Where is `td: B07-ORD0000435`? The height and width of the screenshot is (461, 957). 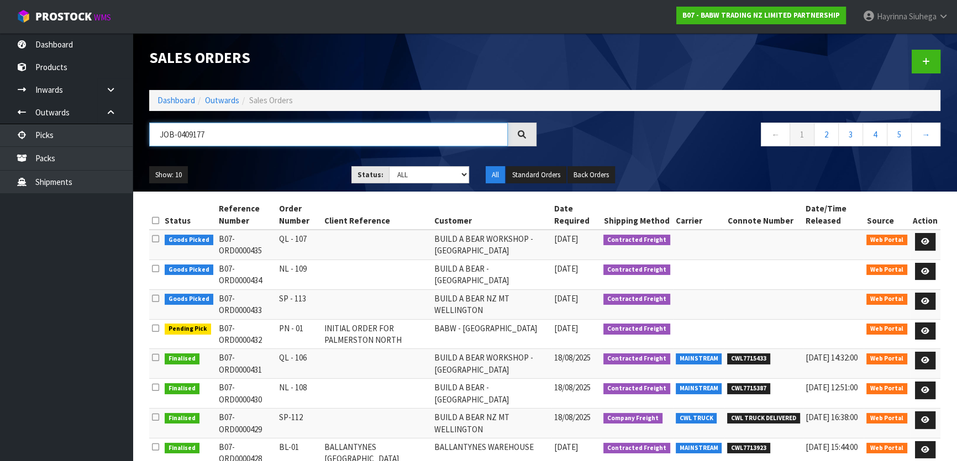 td: B07-ORD0000435 is located at coordinates (246, 245).